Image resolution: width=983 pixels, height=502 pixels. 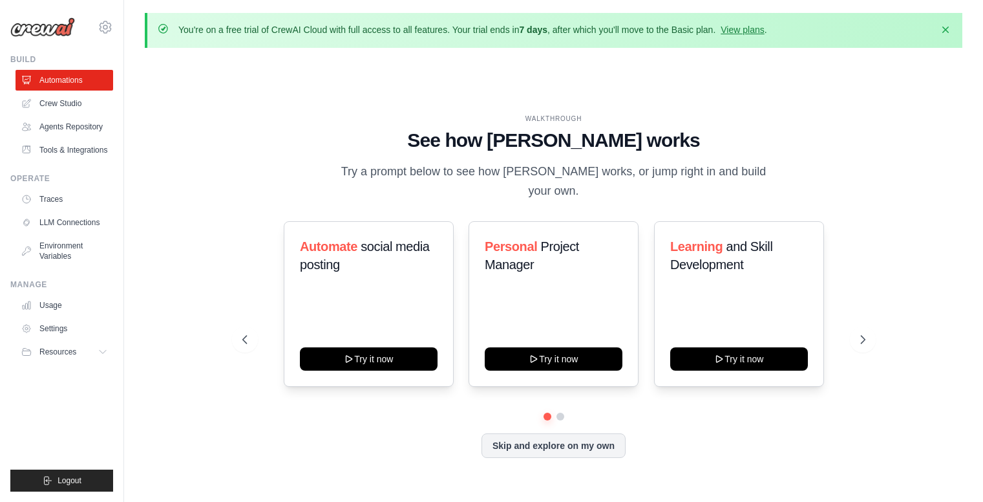 What do you see at coordinates (722, 255) in the screenshot?
I see `span: and Skill Development` at bounding box center [722, 255].